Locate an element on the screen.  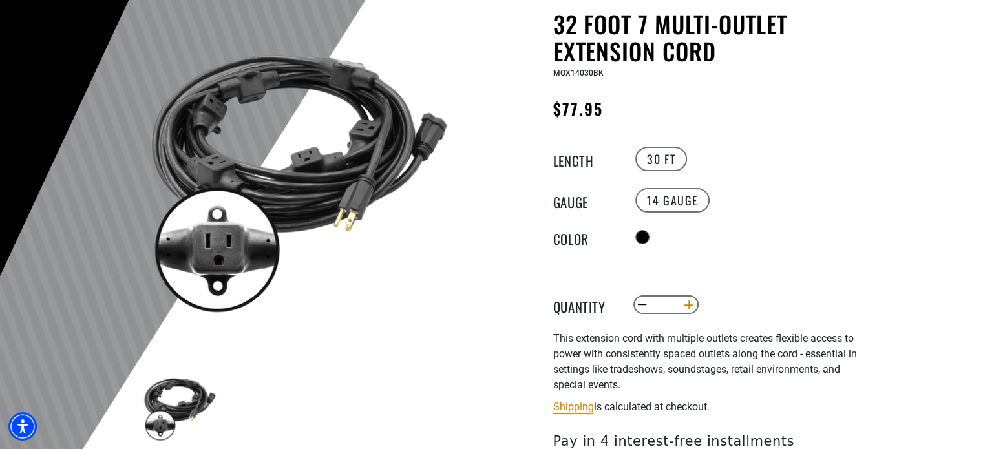
div: is calculated at checkout. is located at coordinates (711, 406).